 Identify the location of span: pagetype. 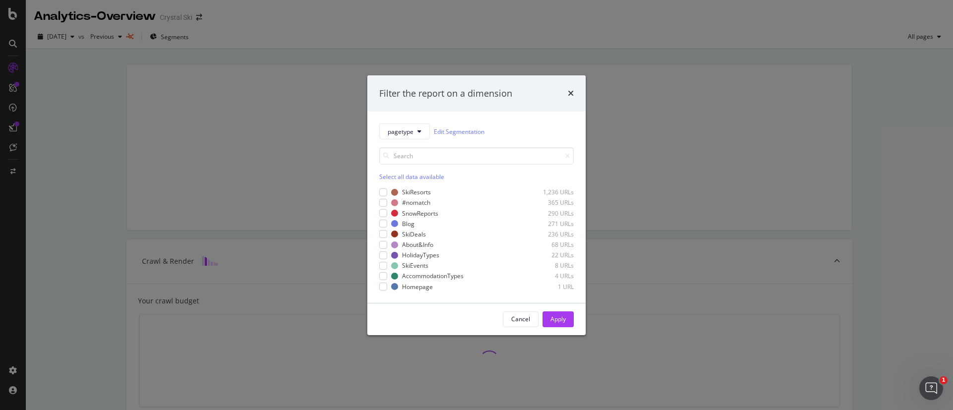
(400, 132).